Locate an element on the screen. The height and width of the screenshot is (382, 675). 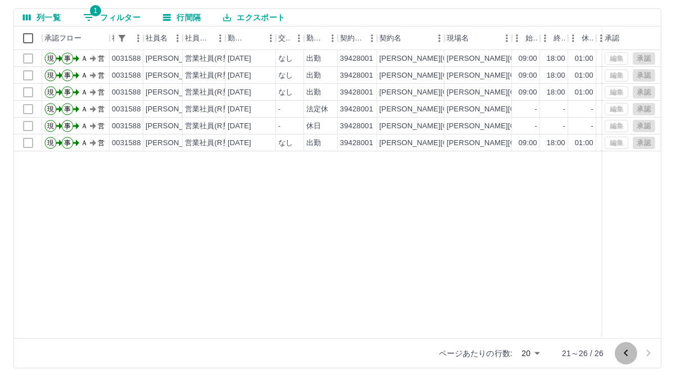
div: 終業 is located at coordinates (560, 38).